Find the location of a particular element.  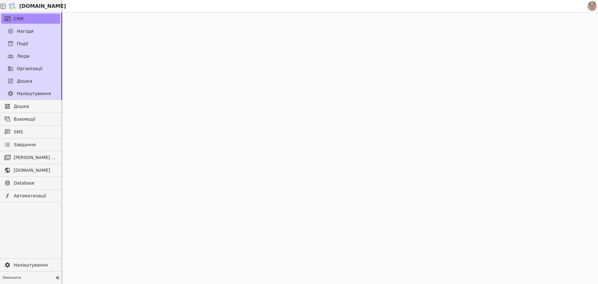

a: Автоматизації is located at coordinates (31, 196).